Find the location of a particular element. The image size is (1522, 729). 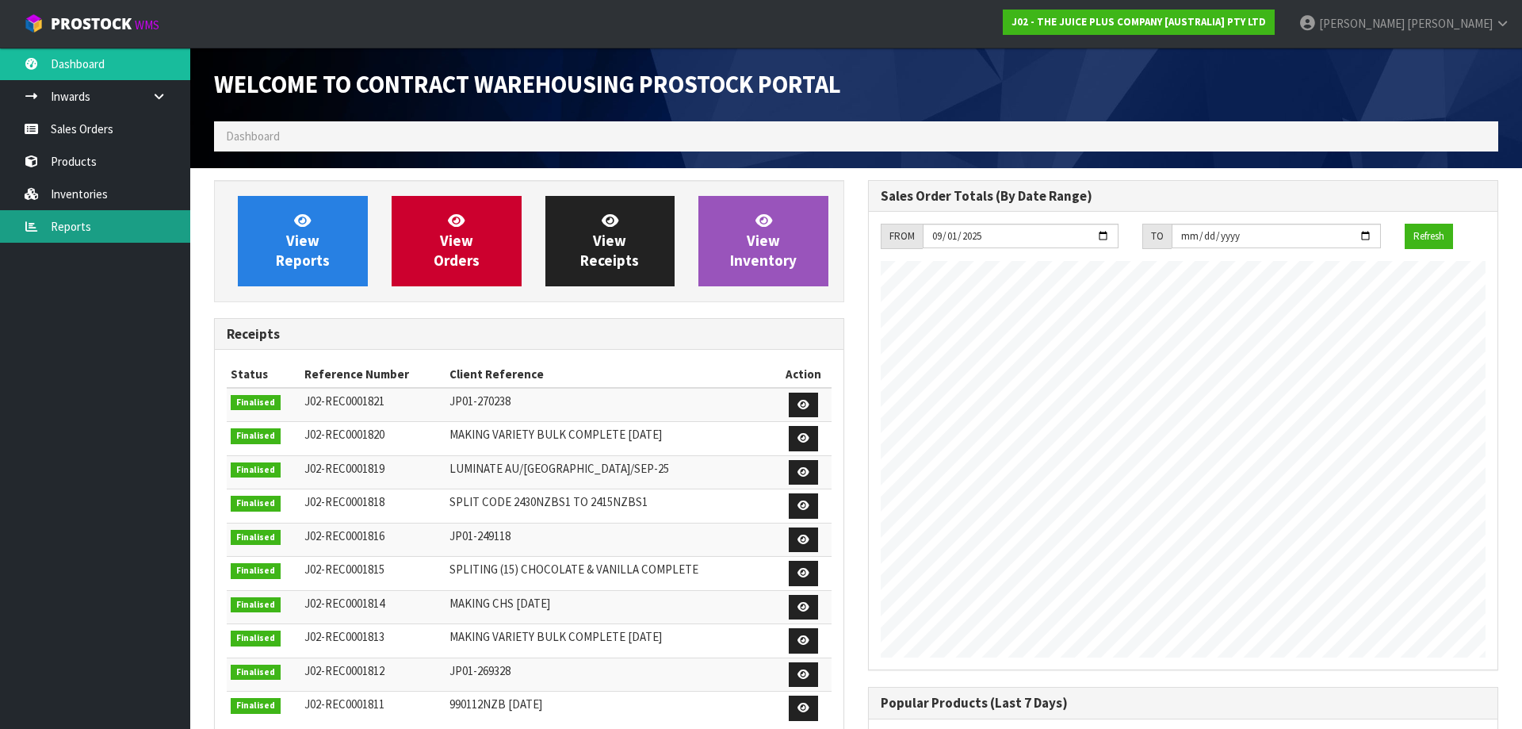

span: J02-REC0001815 is located at coordinates (344, 568).